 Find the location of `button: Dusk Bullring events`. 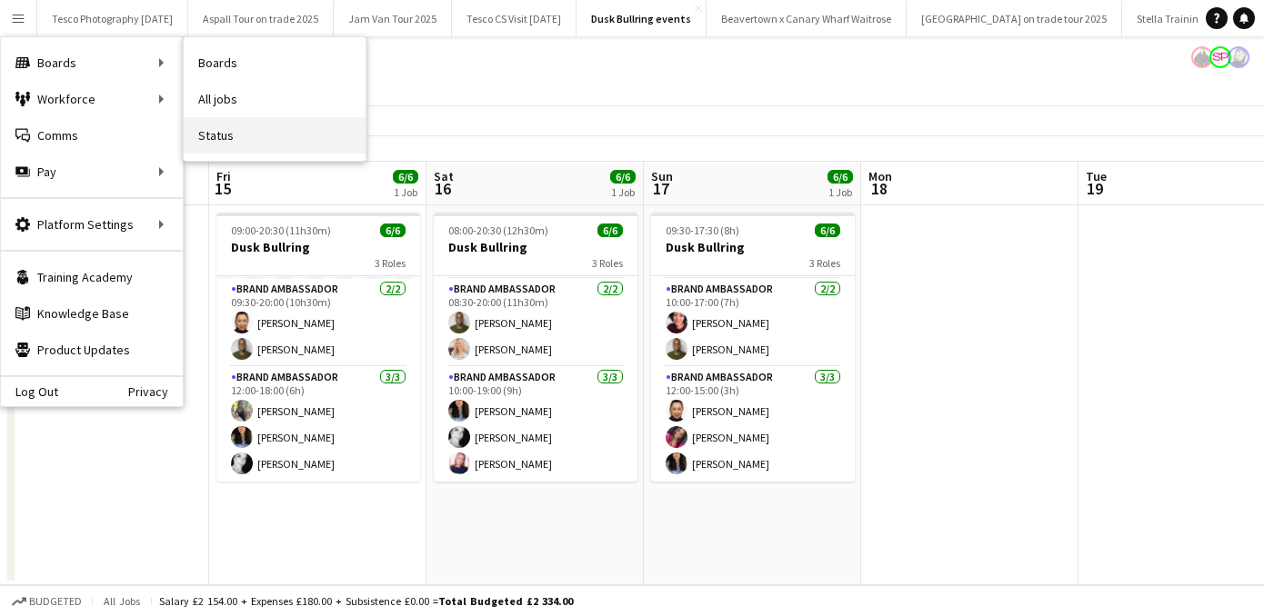

button: Dusk Bullring events is located at coordinates (641, 18).